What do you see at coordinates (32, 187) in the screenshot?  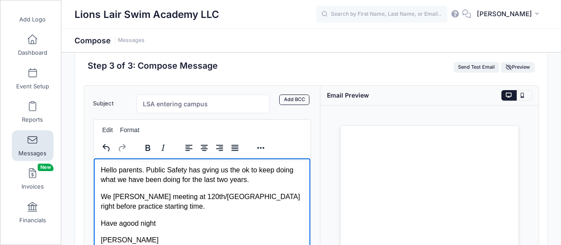 I see `span: Invoices` at bounding box center [32, 187].